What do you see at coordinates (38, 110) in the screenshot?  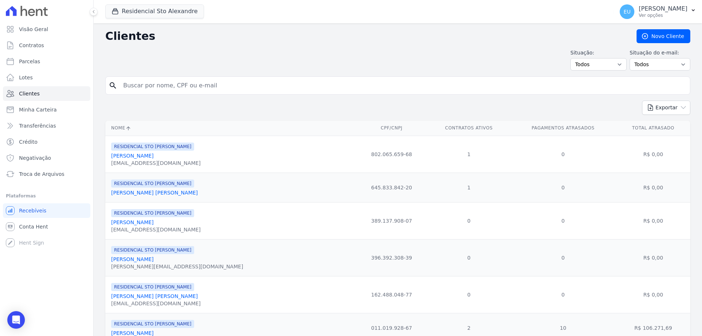 I see `span: Minha Carteira` at bounding box center [38, 110].